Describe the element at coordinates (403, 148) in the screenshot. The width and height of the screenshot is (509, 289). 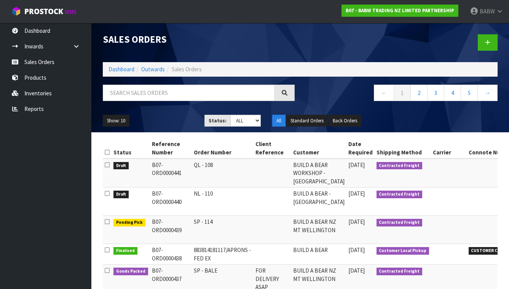
I see `th: Shipping Method` at that location.